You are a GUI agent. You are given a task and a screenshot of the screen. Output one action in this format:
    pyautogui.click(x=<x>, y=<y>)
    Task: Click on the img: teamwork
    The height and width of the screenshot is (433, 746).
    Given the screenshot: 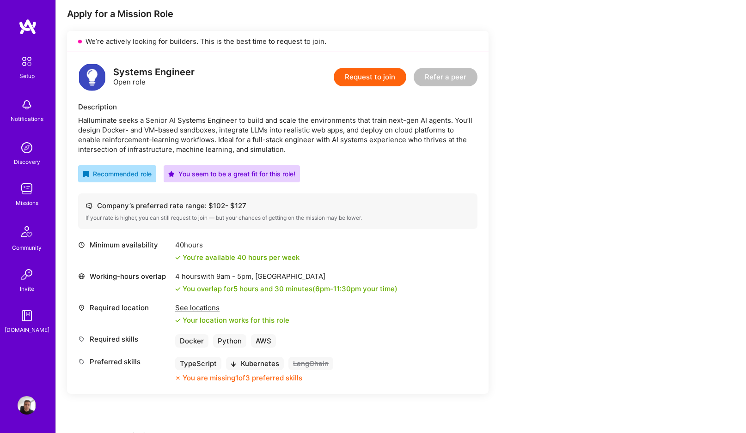 What is the action you would take?
    pyautogui.click(x=27, y=189)
    